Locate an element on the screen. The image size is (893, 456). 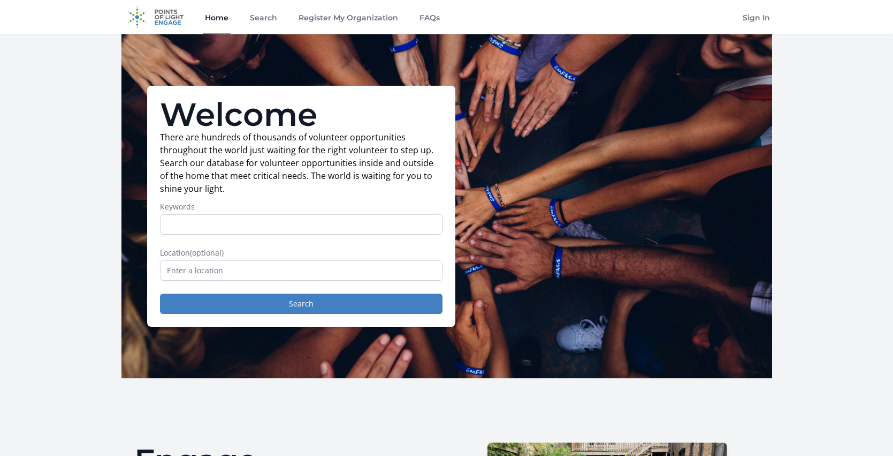
input: Enter a location is located at coordinates (301, 270).